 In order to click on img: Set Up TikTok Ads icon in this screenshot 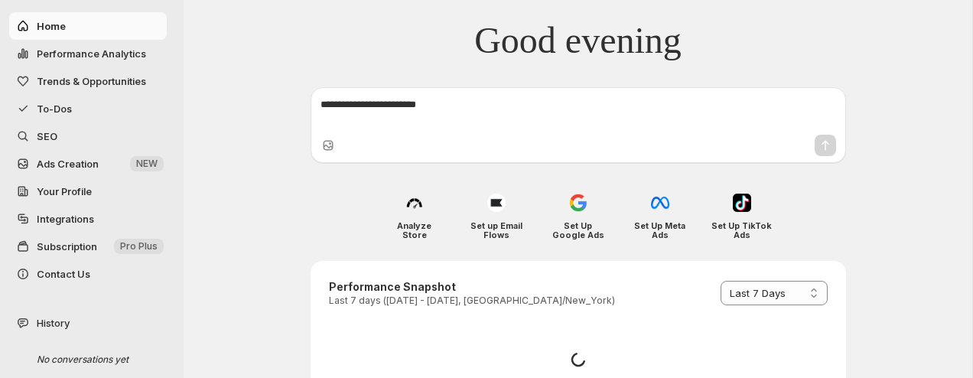, I will do `click(742, 203)`.